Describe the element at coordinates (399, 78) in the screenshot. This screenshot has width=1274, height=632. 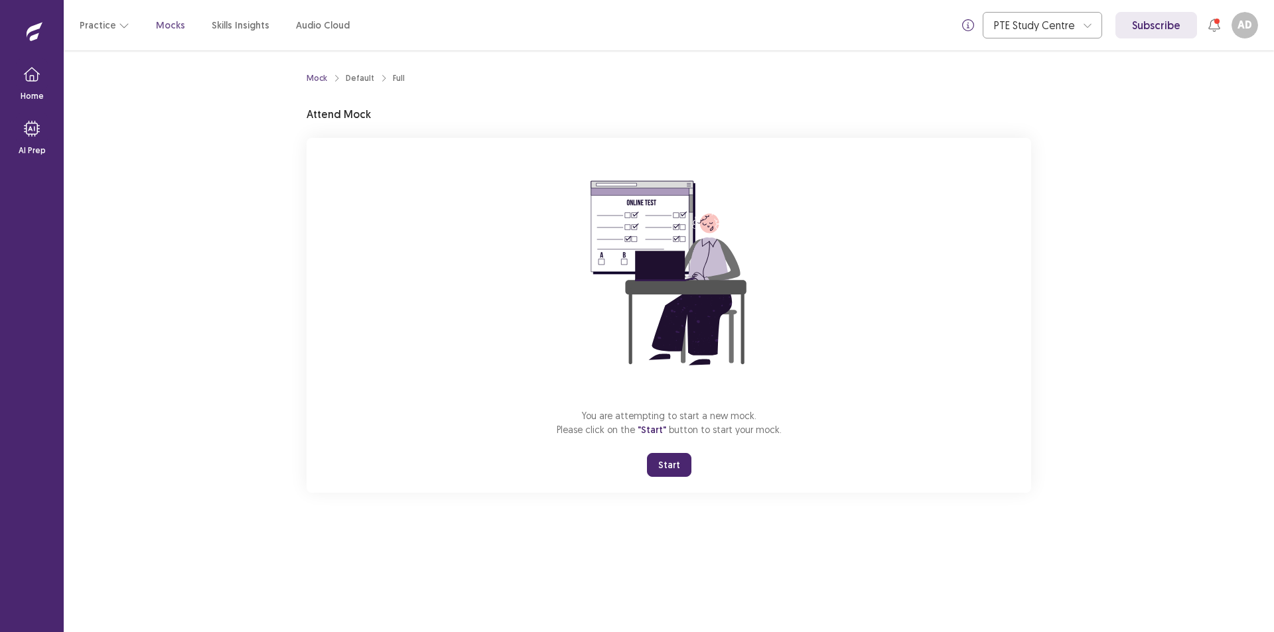
I see `div: Full` at that location.